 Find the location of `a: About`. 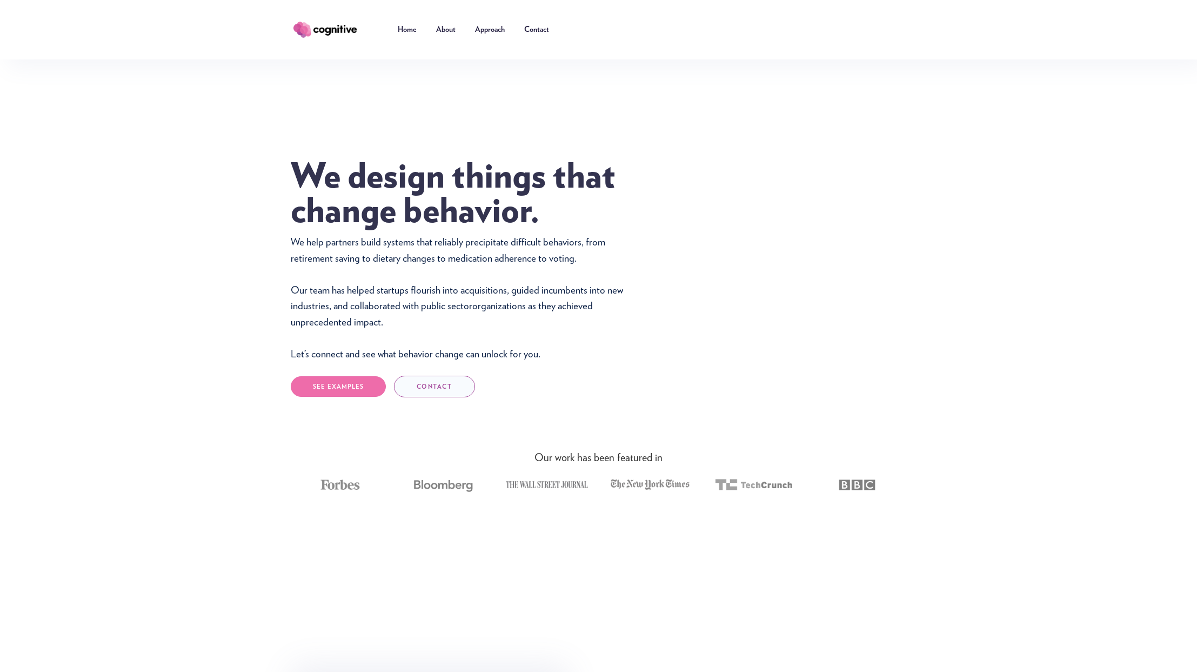

a: About is located at coordinates (446, 30).